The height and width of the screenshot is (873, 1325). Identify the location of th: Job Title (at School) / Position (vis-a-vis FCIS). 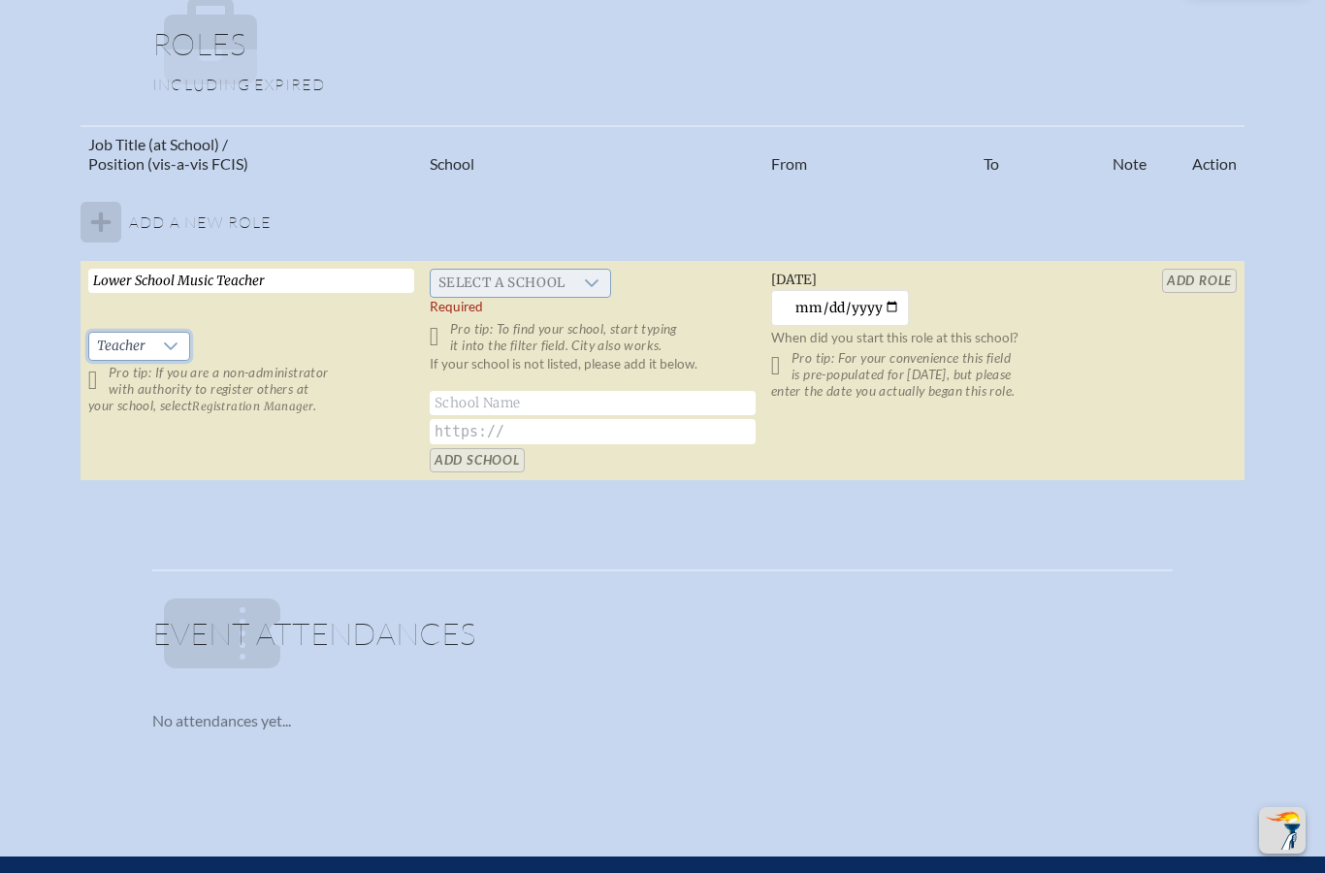
(251, 154).